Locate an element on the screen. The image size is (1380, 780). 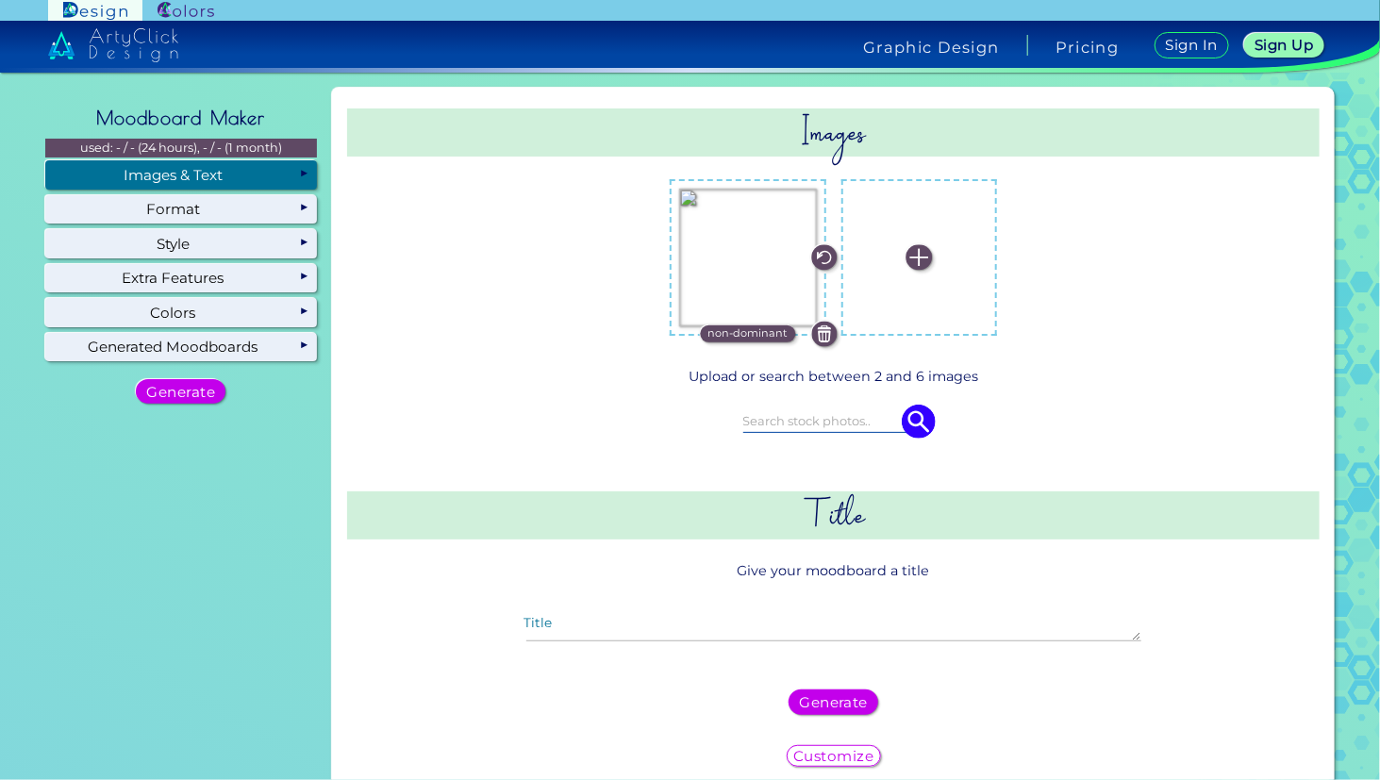
p: Give your moodboard a title is located at coordinates (834, 571).